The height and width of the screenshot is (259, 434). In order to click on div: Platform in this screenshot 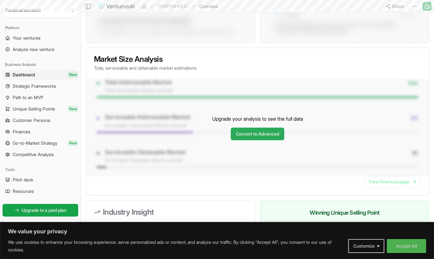, I will do `click(40, 28)`.